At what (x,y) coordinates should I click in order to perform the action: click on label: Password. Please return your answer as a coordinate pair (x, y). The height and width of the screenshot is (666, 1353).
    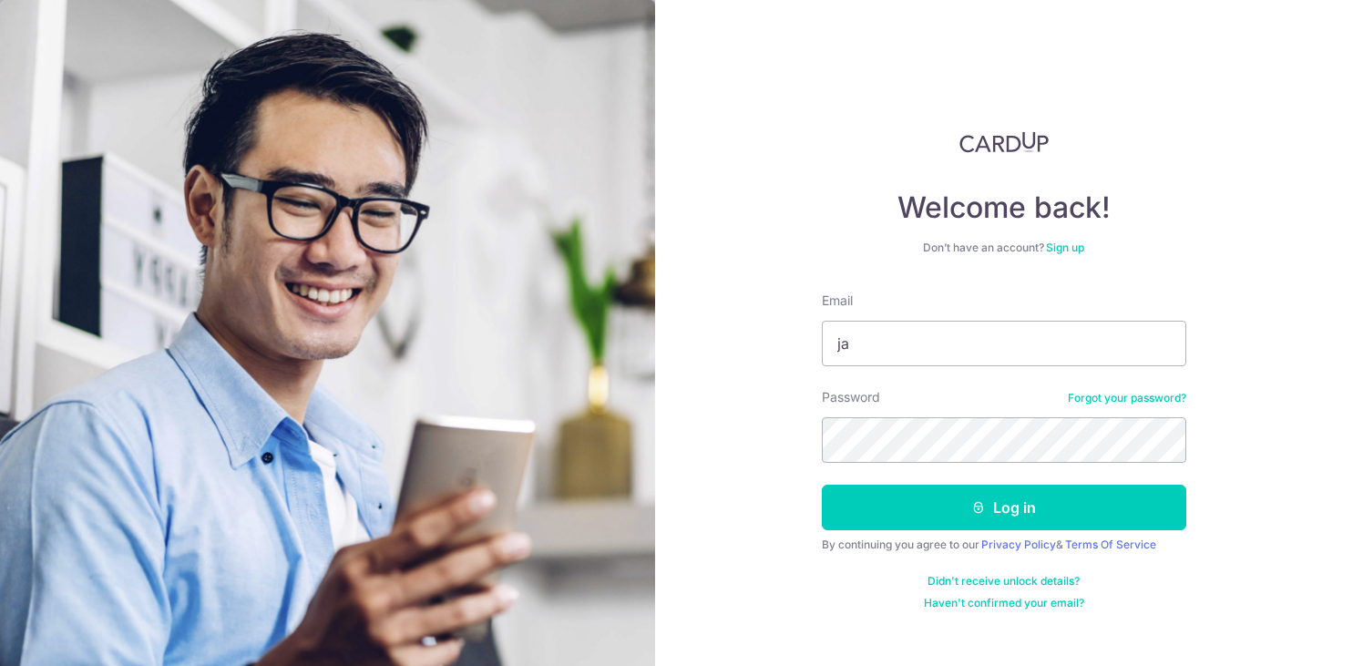
    Looking at the image, I should click on (851, 397).